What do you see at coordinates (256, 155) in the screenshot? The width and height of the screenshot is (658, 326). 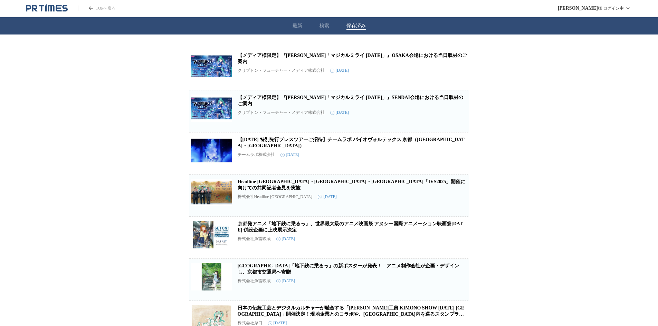 I see `p: チームラボ株式会社` at bounding box center [256, 155].